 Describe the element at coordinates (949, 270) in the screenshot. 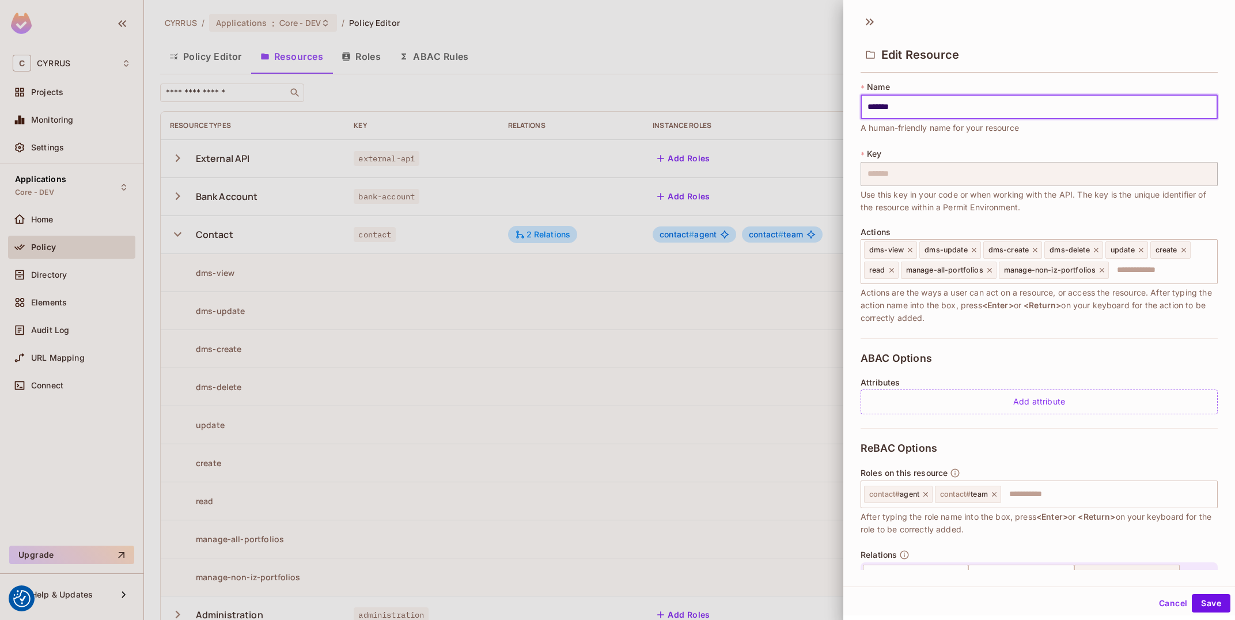

I see `div: manage-all-portfolios` at that location.